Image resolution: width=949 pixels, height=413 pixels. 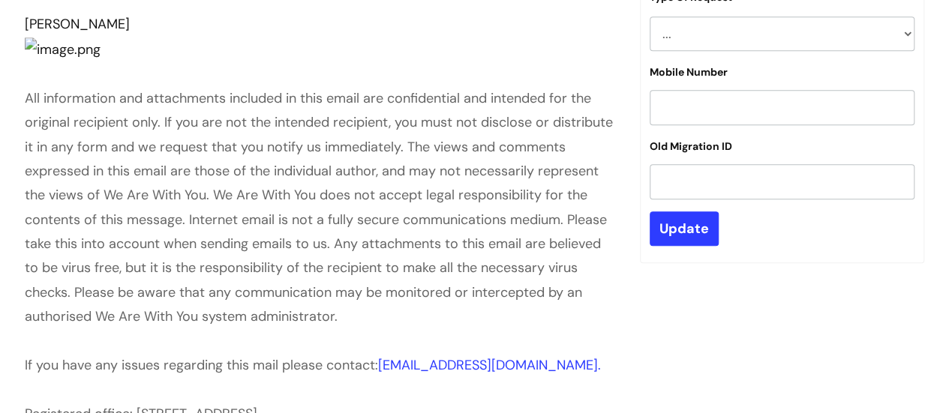 What do you see at coordinates (319, 208) in the screenshot?
I see `span: All information and attachments included in this email are confidential and intended for the orig...` at bounding box center [319, 208].